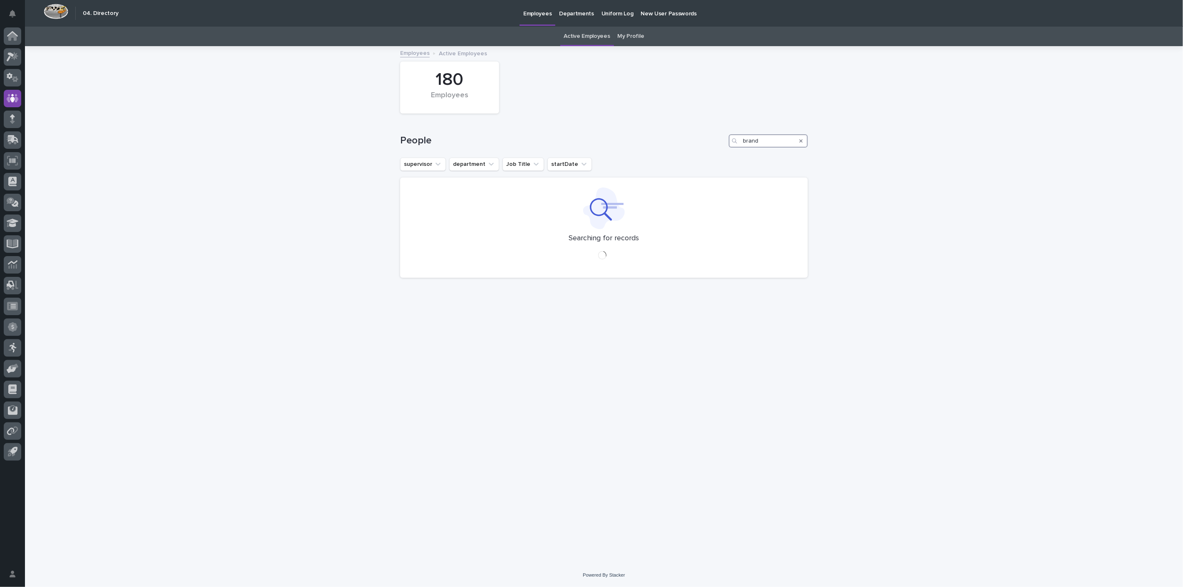 The width and height of the screenshot is (1183, 587). Describe the element at coordinates (16, 17) in the screenshot. I see `div: Notifications` at that location.